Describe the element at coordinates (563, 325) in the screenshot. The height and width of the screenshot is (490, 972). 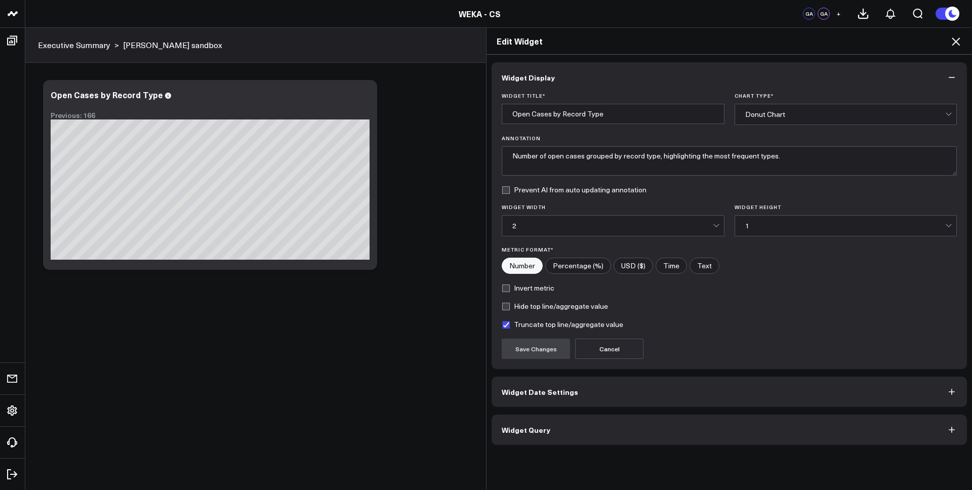
I see `label: Truncate top line/aggregate value` at that location.